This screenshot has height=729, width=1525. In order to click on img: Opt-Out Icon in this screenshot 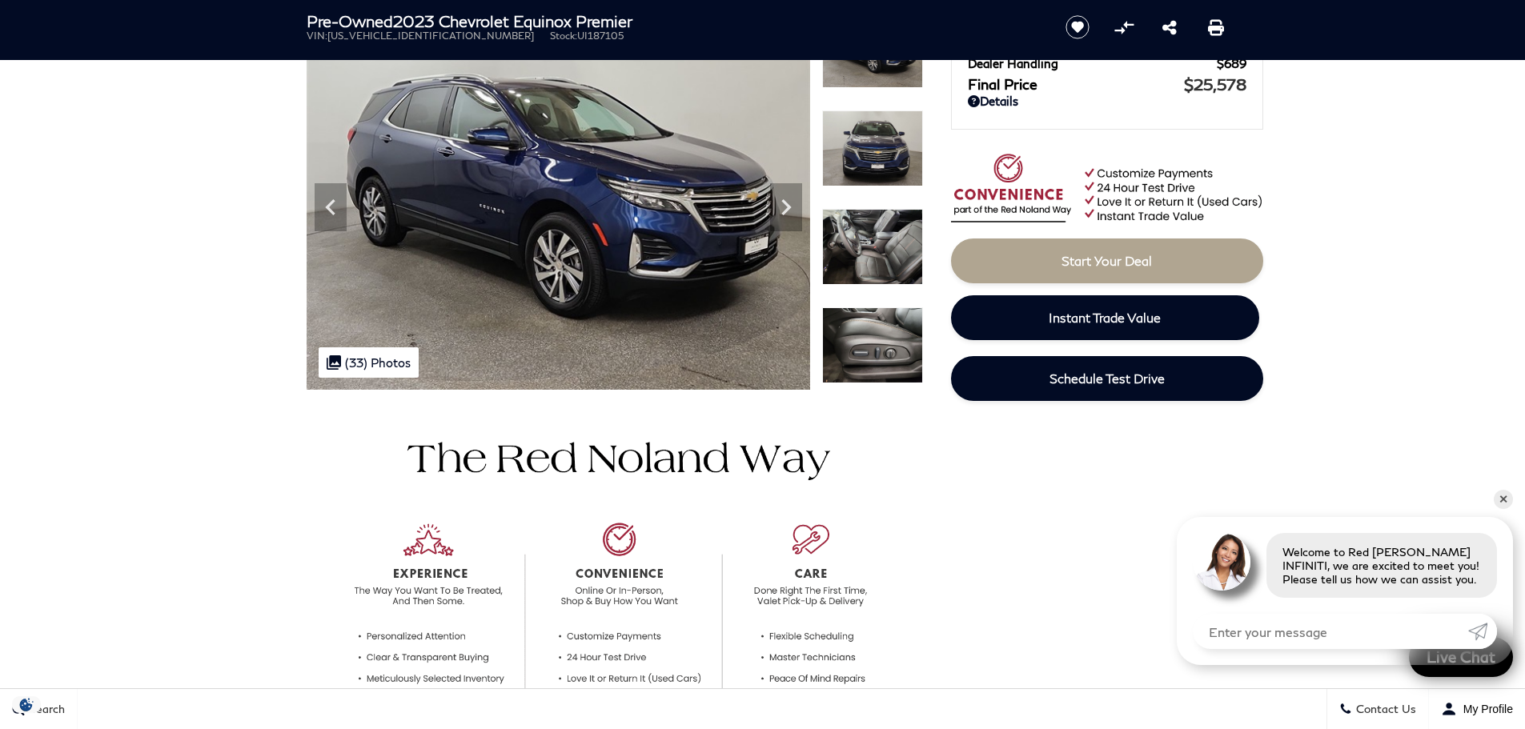, I will do `click(26, 705)`.